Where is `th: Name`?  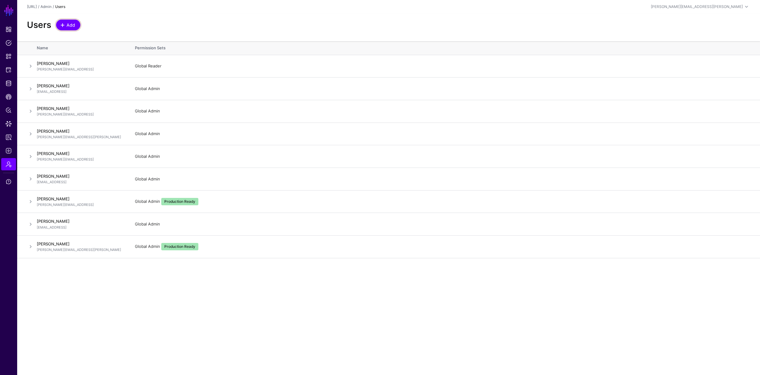 th: Name is located at coordinates (83, 48).